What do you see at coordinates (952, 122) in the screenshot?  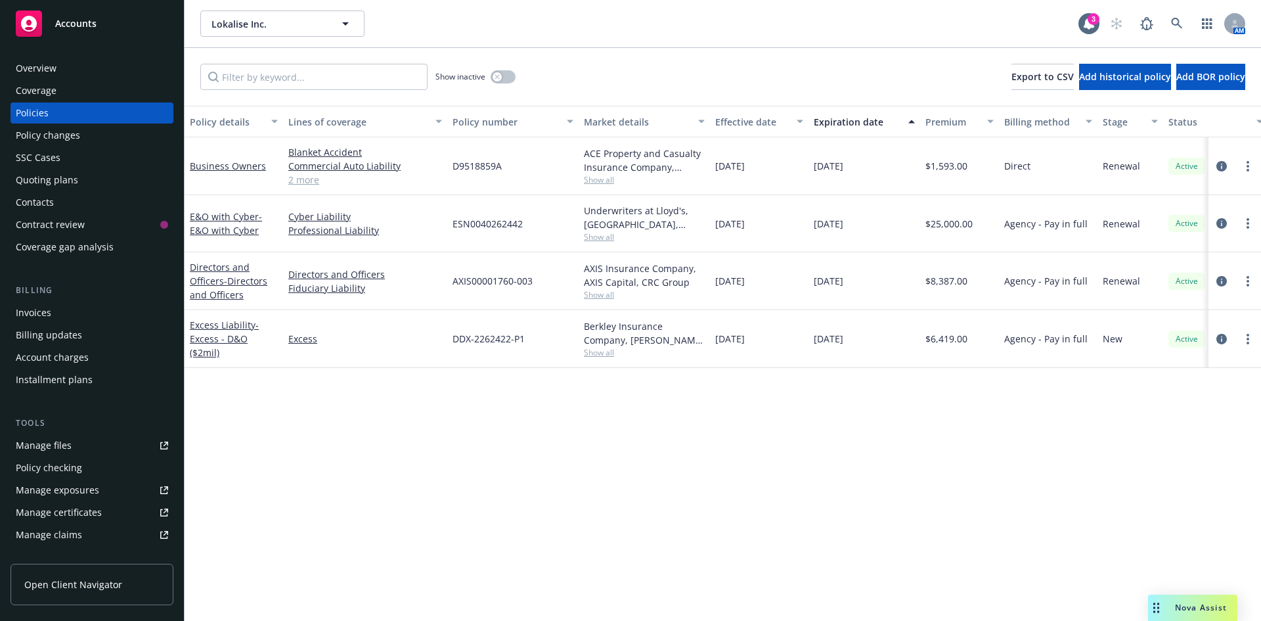 I see `div: Premium` at bounding box center [952, 122].